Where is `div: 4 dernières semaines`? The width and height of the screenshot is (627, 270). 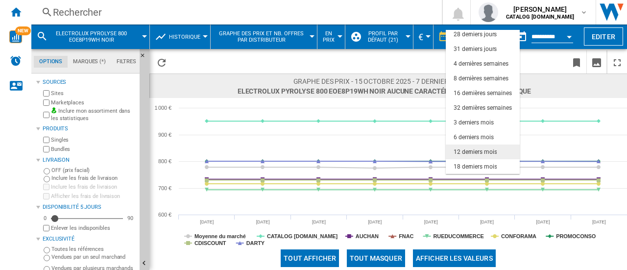 div: 4 dernières semaines is located at coordinates (481, 64).